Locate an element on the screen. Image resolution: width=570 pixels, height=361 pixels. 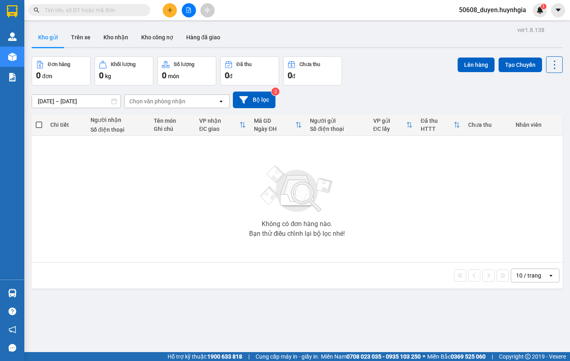
span: kg is located at coordinates (108, 76).